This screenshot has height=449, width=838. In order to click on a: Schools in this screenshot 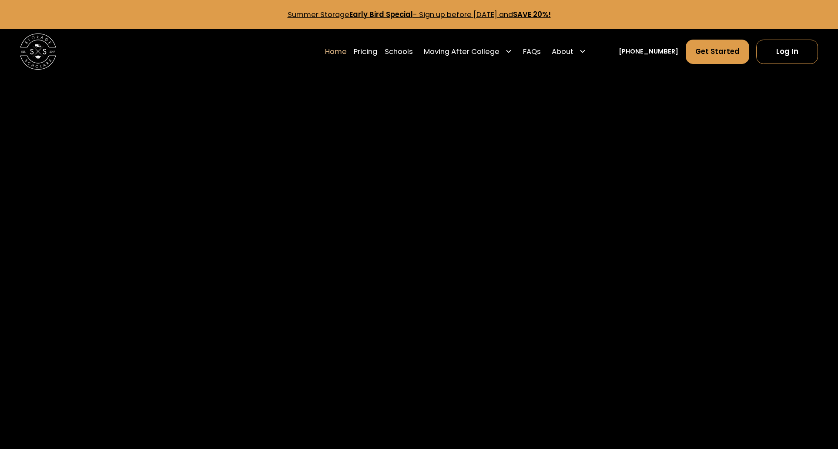, I will do `click(398, 52)`.